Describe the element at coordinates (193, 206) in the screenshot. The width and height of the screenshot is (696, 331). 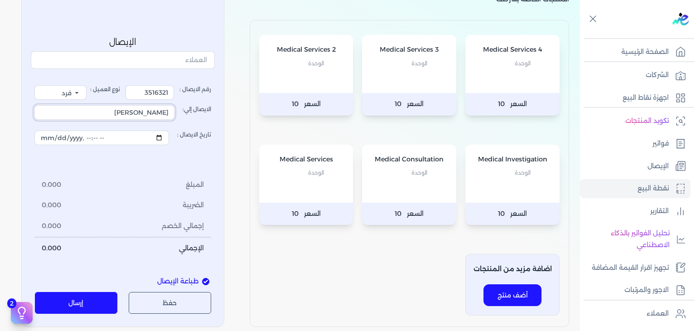
I see `span: الضريبة` at that location.